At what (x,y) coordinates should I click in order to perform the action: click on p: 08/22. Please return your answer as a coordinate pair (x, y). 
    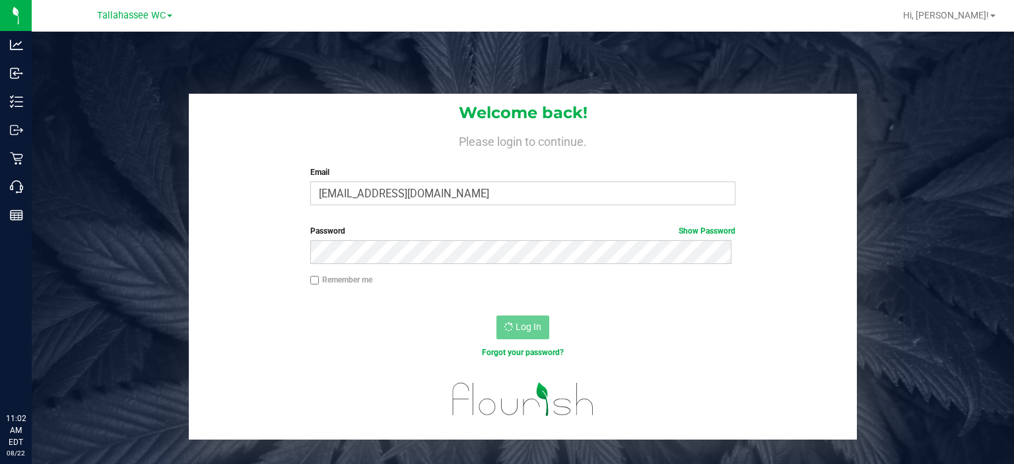
    Looking at the image, I should click on (16, 453).